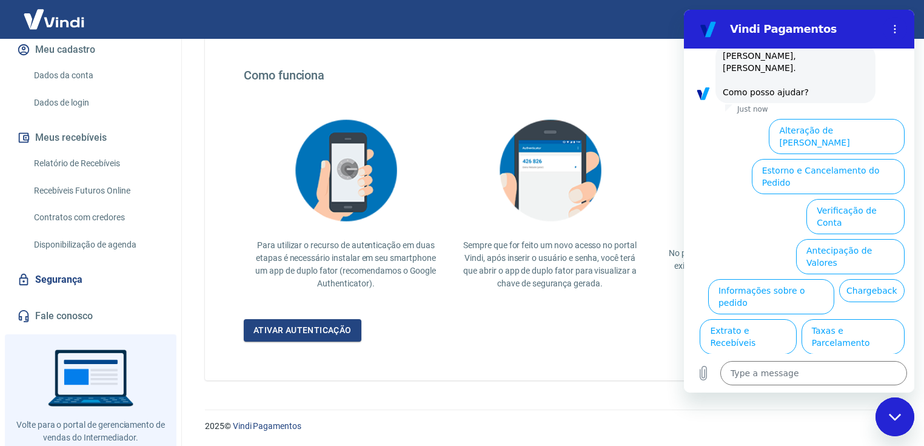 The height and width of the screenshot is (446, 924). Describe the element at coordinates (303, 330) in the screenshot. I see `a: Ativar autenticação` at that location.